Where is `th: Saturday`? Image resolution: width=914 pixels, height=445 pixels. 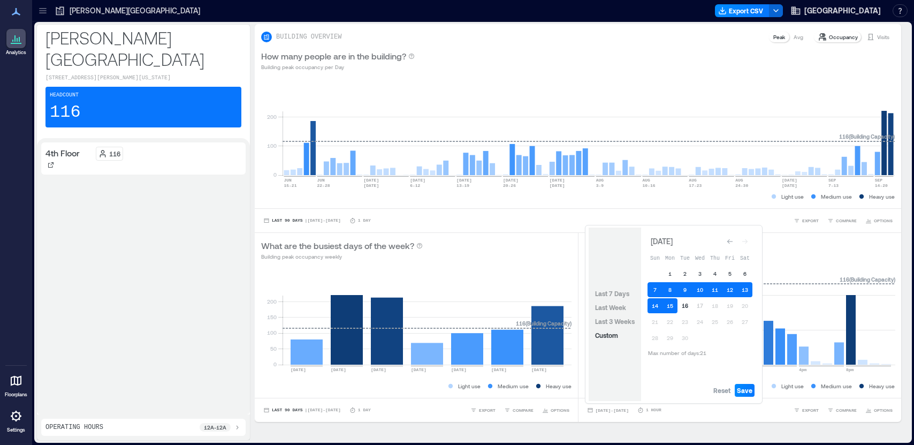
th: Saturday is located at coordinates (745, 257).